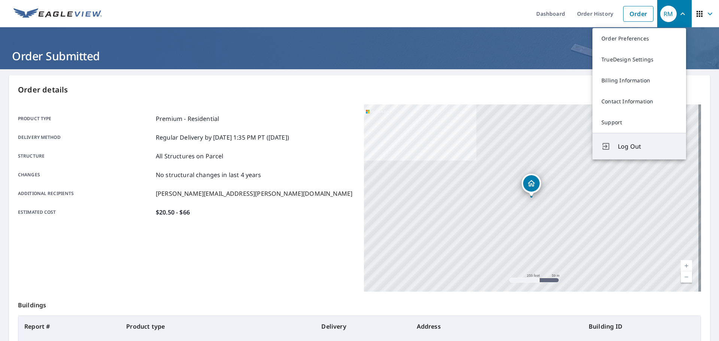 This screenshot has width=719, height=341. What do you see at coordinates (58, 14) in the screenshot?
I see `img: EV Logo` at bounding box center [58, 14].